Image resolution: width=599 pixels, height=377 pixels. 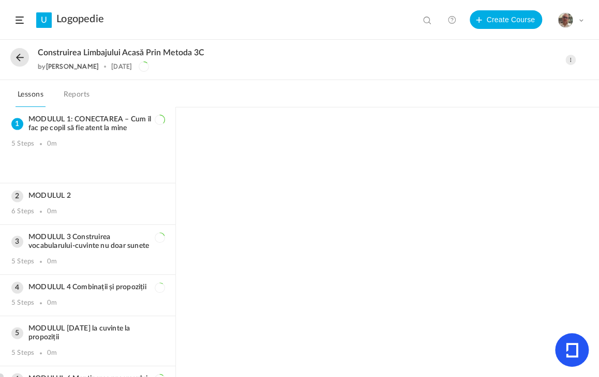 I want to click on div: by, so click(x=68, y=67).